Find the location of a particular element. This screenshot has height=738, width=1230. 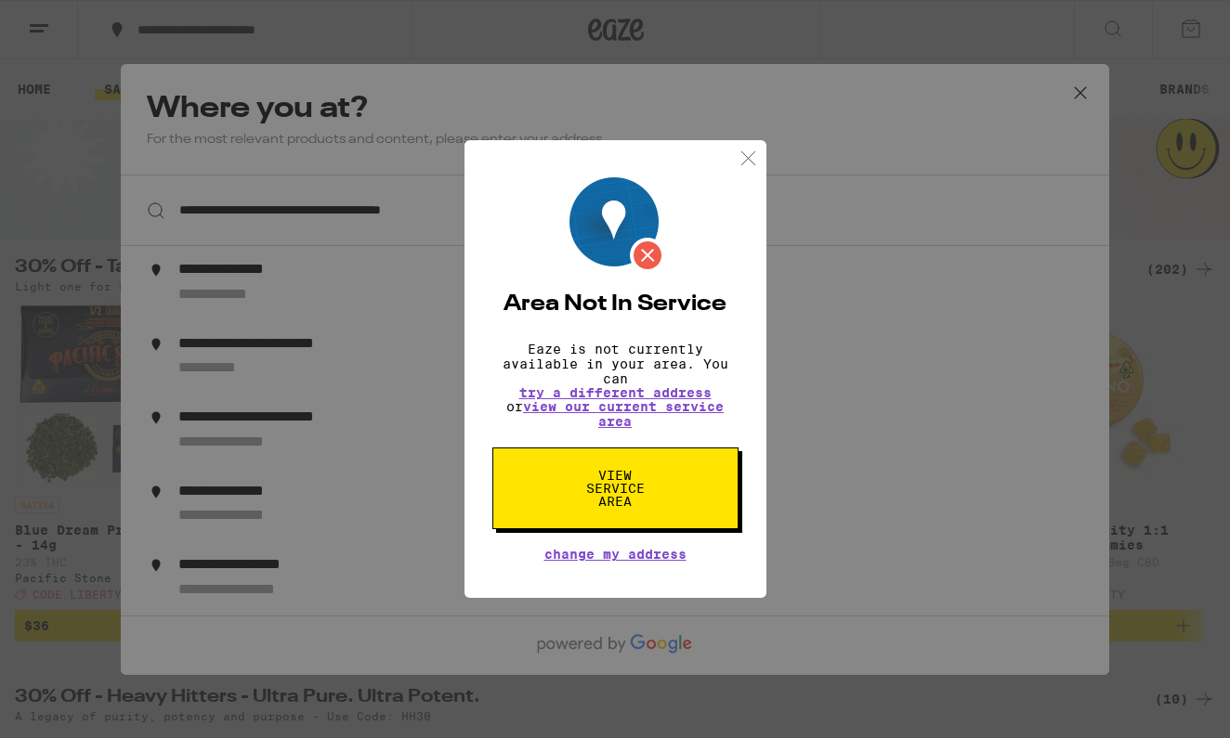

p: Eaze is not currently available in your area. You can or is located at coordinates (615, 385).